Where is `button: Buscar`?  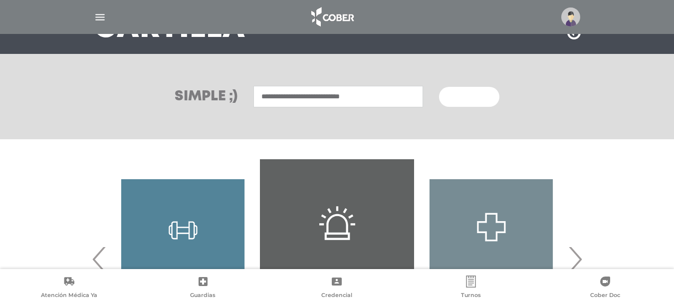
button: Buscar is located at coordinates (469, 97).